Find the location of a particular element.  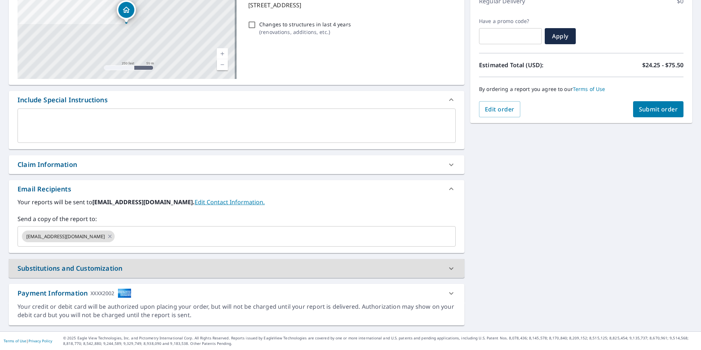

p: © 2025 Eagle View Technologies, Inc. and Pictometry International Corp. All Rights Reserved. Repo... is located at coordinates (380, 341).